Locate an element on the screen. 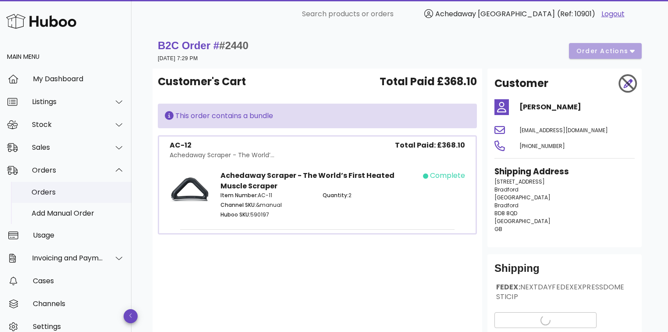 The image size is (668, 332). img: Huboo Logo is located at coordinates (41, 21).